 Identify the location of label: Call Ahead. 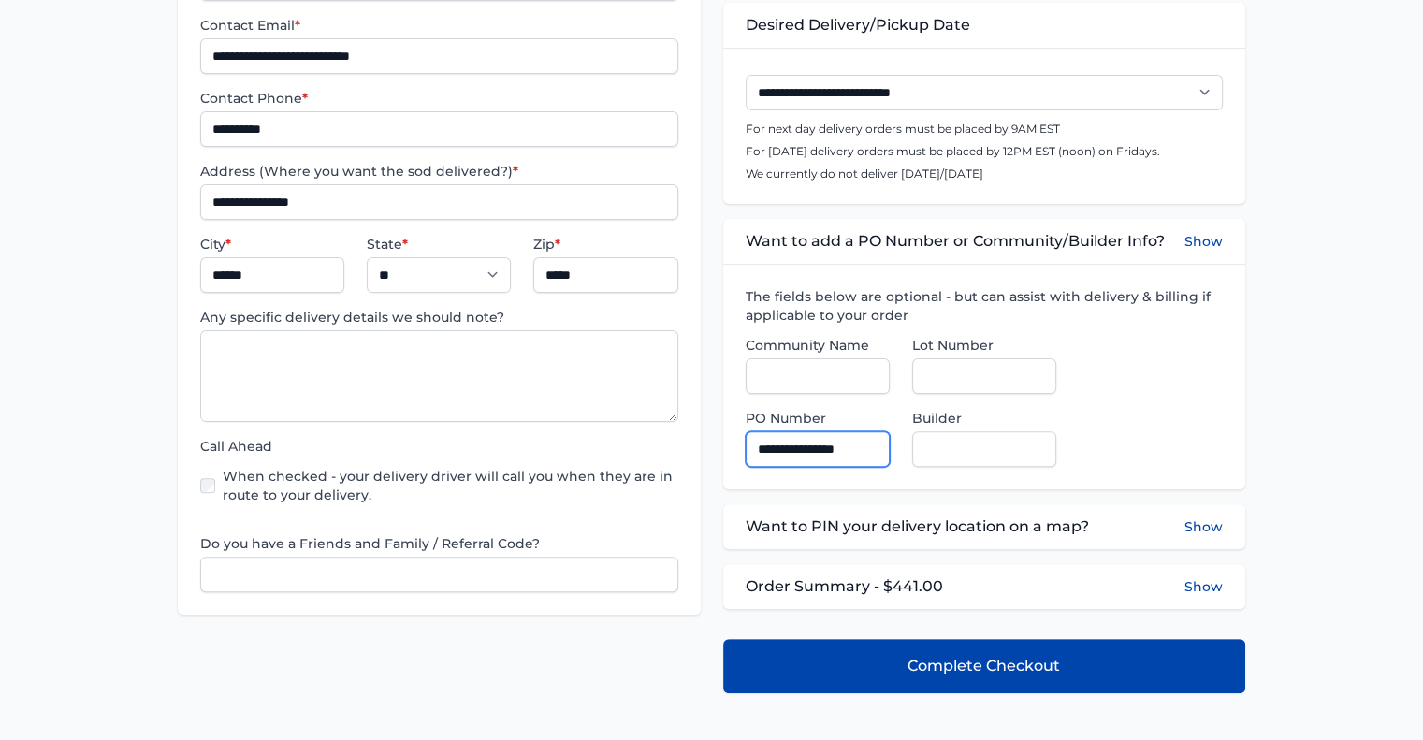
(439, 446).